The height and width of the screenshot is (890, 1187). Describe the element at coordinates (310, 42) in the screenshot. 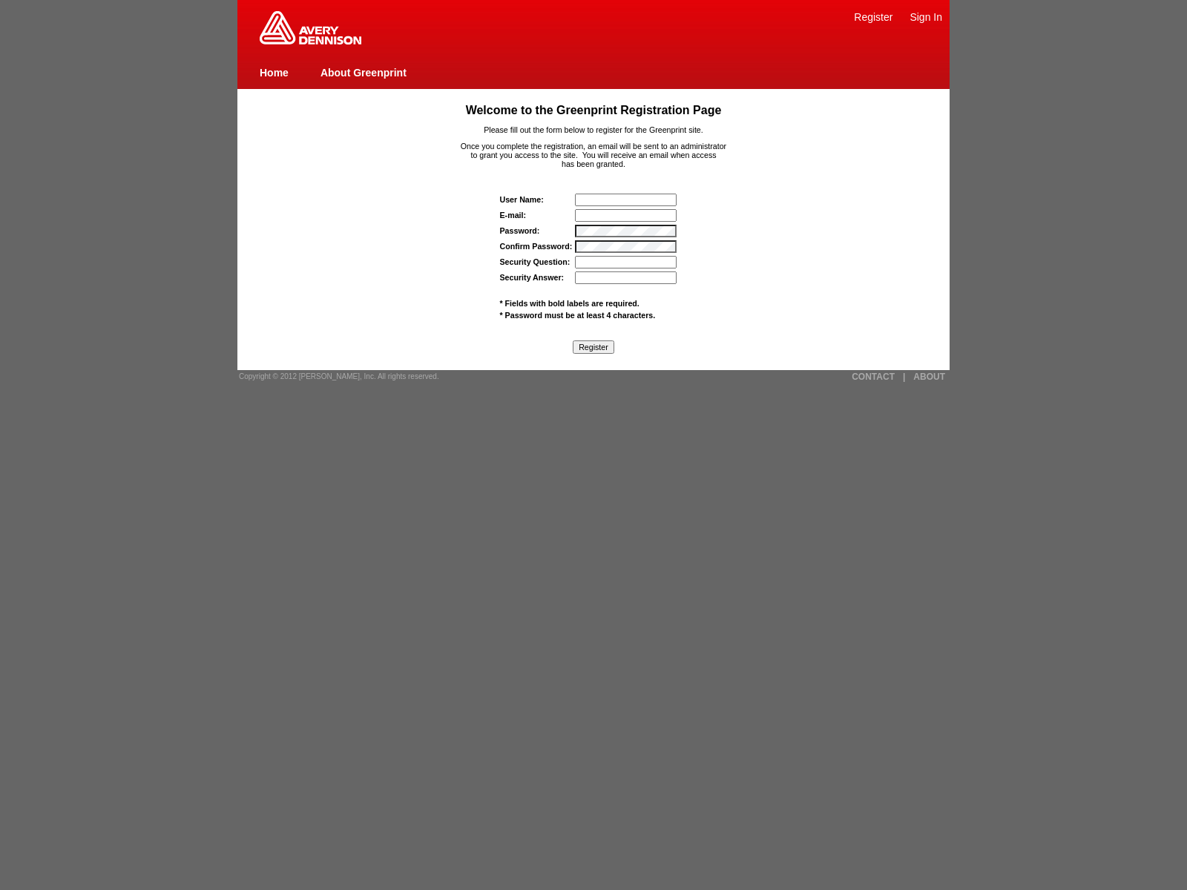

I see `a: Greenprint` at that location.